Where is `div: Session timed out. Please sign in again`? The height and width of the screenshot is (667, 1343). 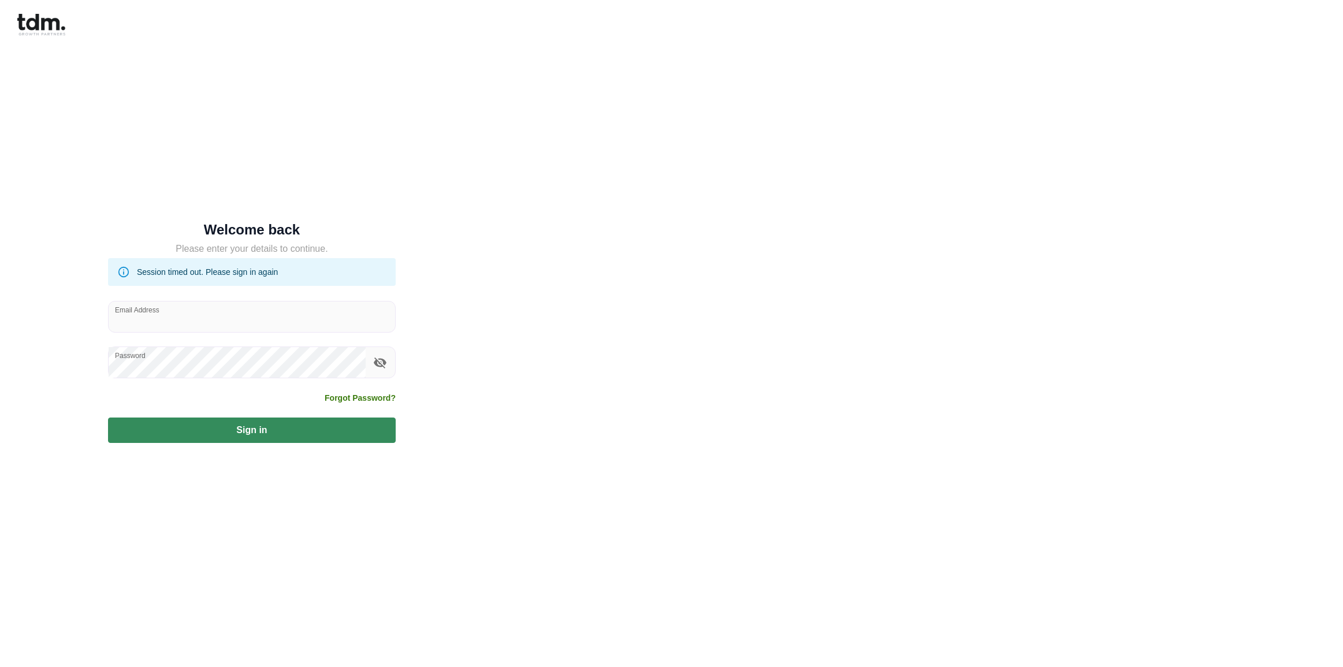
div: Session timed out. Please sign in again is located at coordinates (207, 272).